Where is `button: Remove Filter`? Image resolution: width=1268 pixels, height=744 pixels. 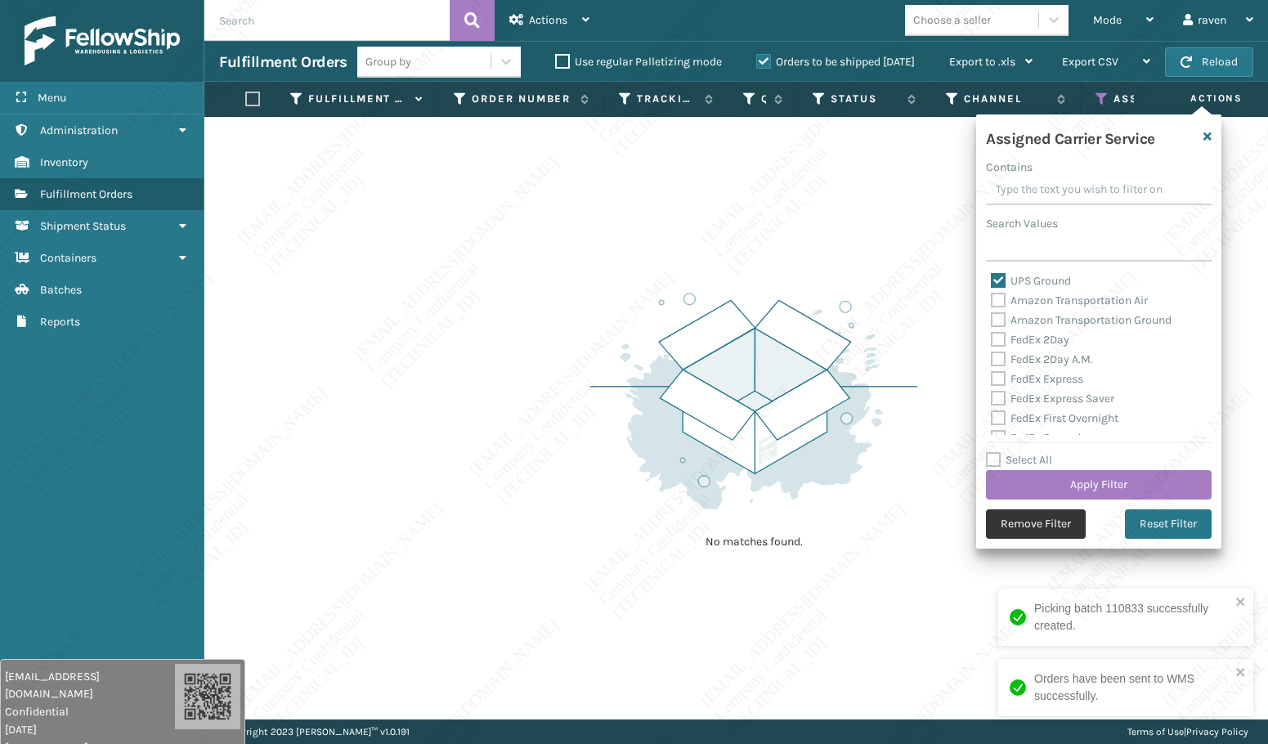
button: Remove Filter is located at coordinates (1036, 524).